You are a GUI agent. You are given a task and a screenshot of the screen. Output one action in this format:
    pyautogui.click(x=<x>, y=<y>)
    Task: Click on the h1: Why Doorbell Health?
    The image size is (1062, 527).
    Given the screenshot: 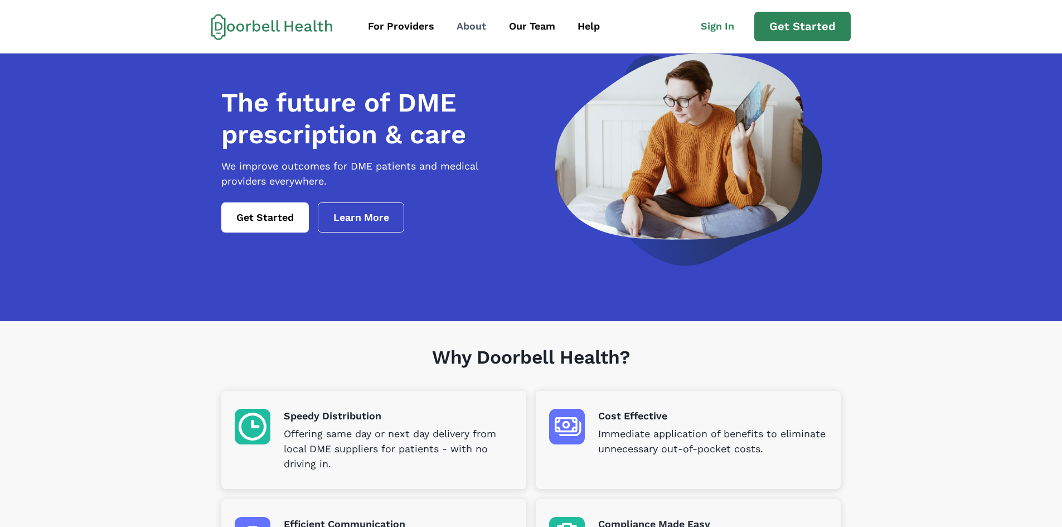 What is the action you would take?
    pyautogui.click(x=531, y=368)
    